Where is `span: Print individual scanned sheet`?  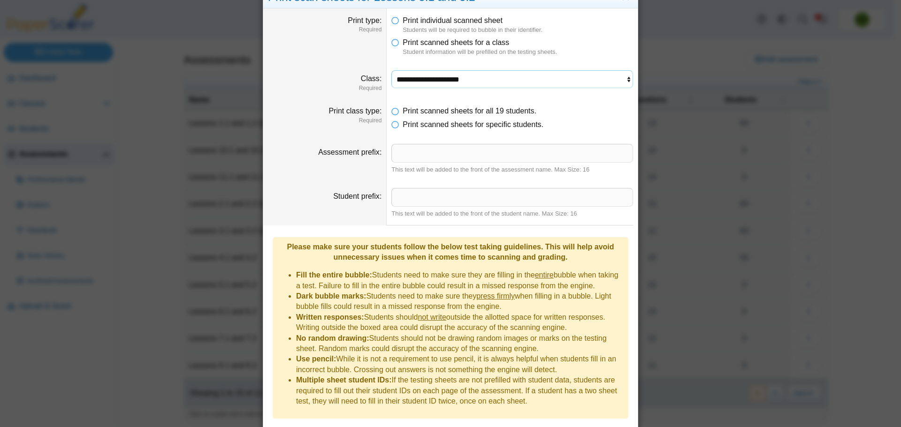 span: Print individual scanned sheet is located at coordinates (452, 20).